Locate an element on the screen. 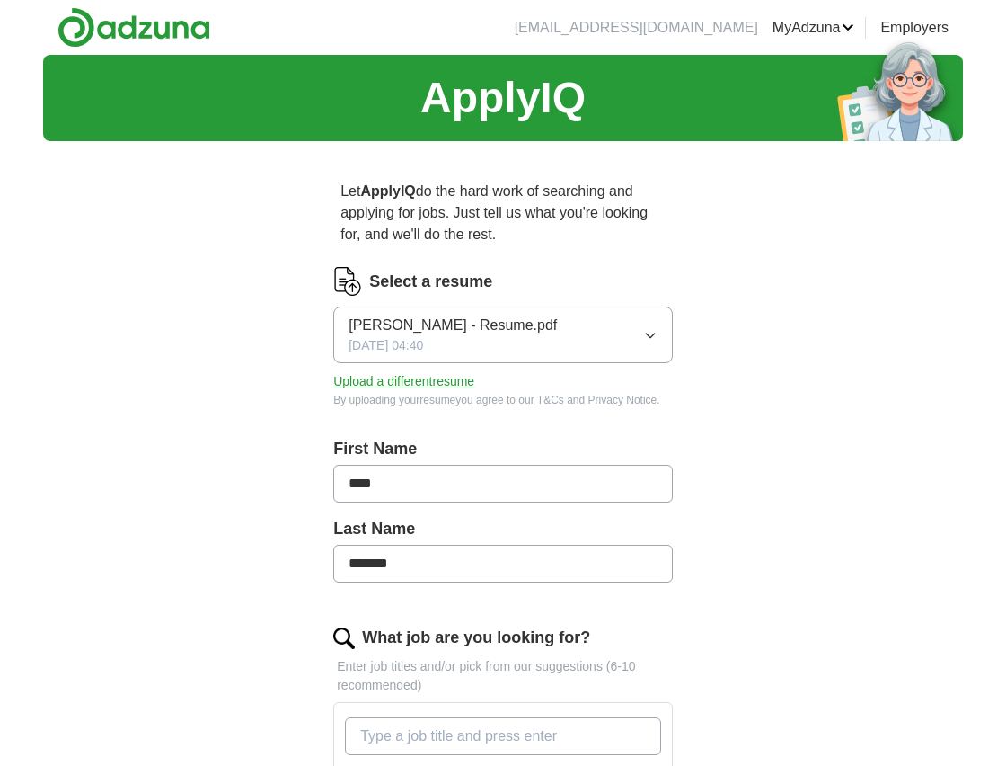  label: First Name is located at coordinates (503, 448).